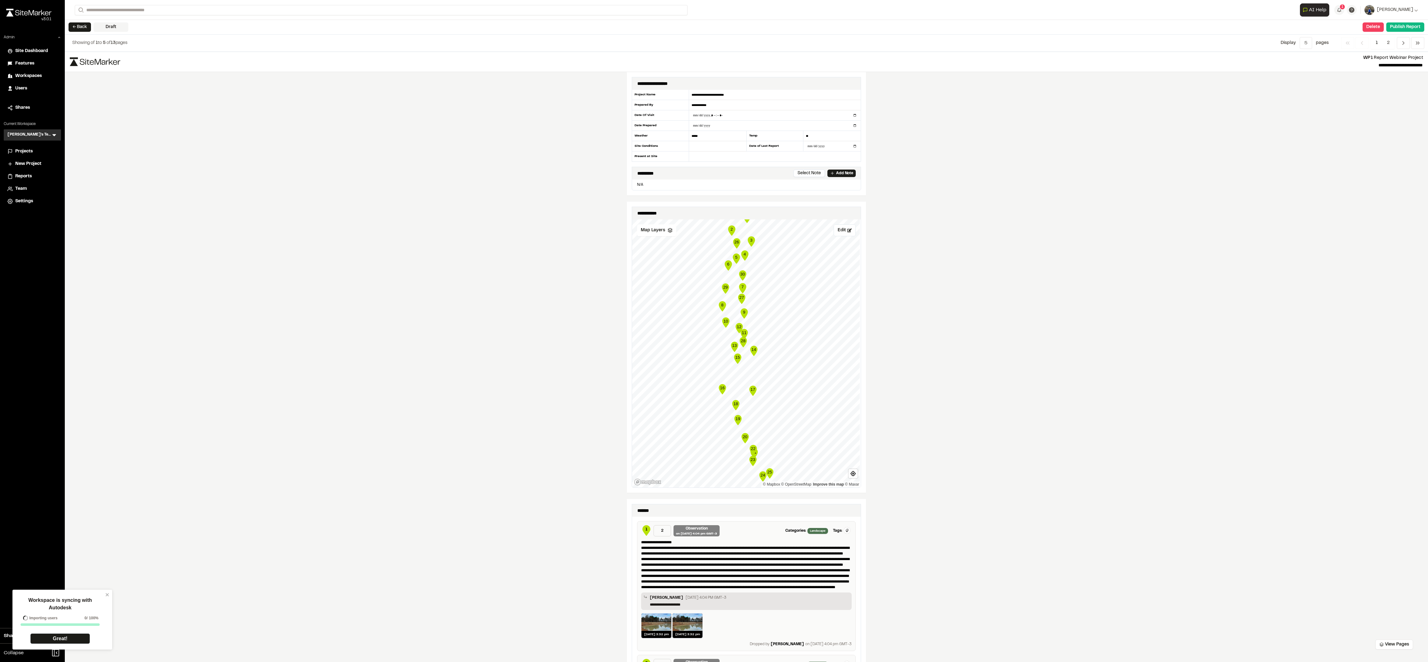 The width and height of the screenshot is (1428, 662). What do you see at coordinates (1306, 43) in the screenshot?
I see `button: 5` at bounding box center [1306, 43].